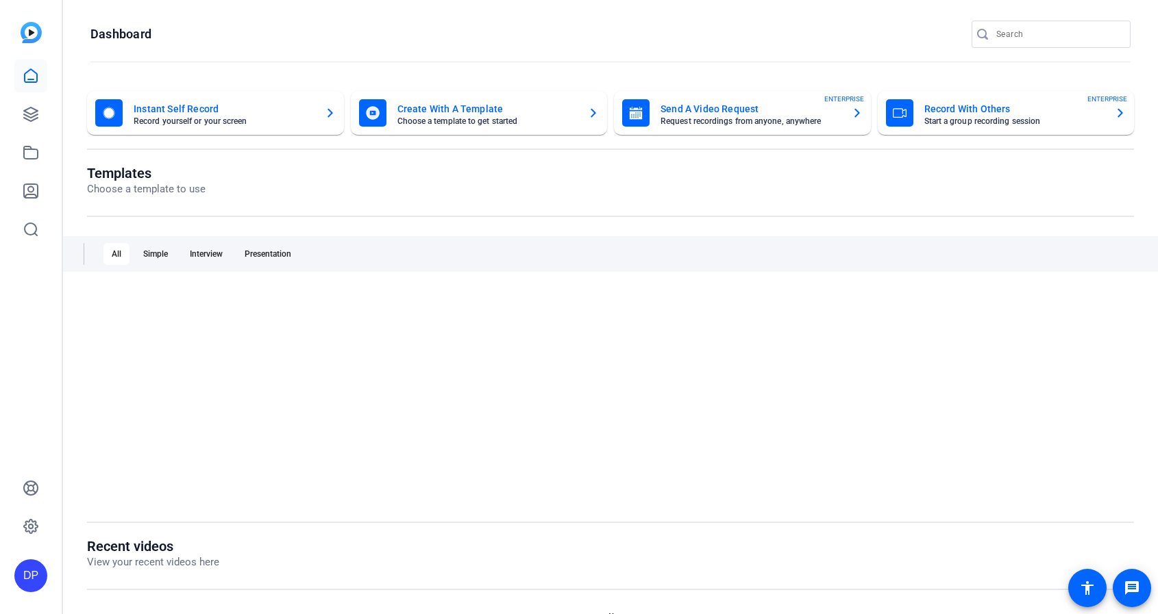 This screenshot has height=614, width=1158. I want to click on mat-card-subtitle: Record yourself or your screen, so click(223, 121).